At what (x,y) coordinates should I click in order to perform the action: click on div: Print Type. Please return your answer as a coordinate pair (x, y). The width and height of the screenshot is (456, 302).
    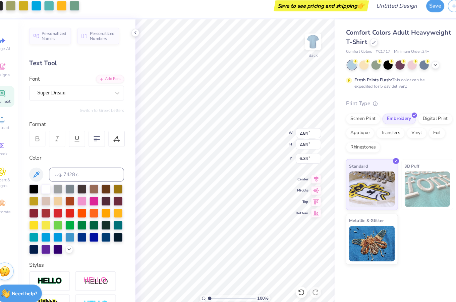
    Looking at the image, I should click on (392, 104).